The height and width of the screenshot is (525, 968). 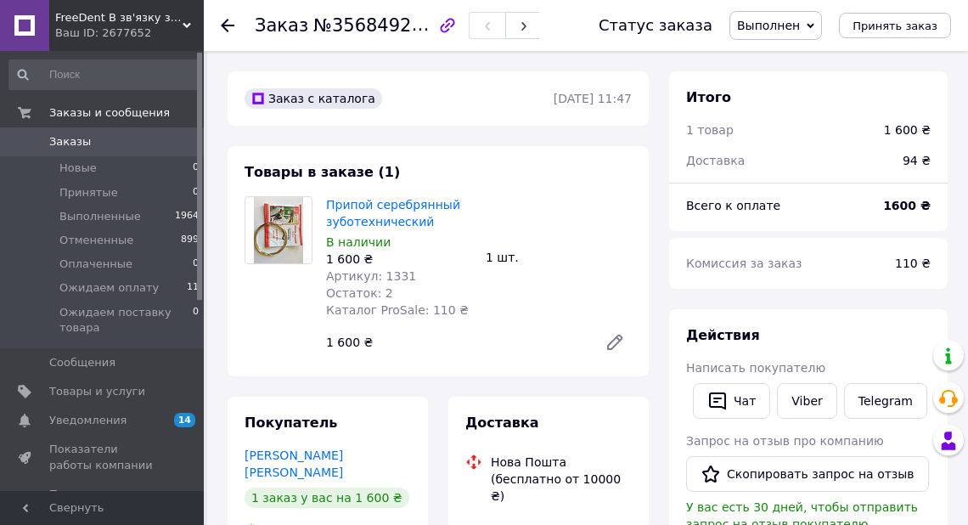 What do you see at coordinates (785, 441) in the screenshot?
I see `span: Запрос на отзыв про компанию` at bounding box center [785, 441].